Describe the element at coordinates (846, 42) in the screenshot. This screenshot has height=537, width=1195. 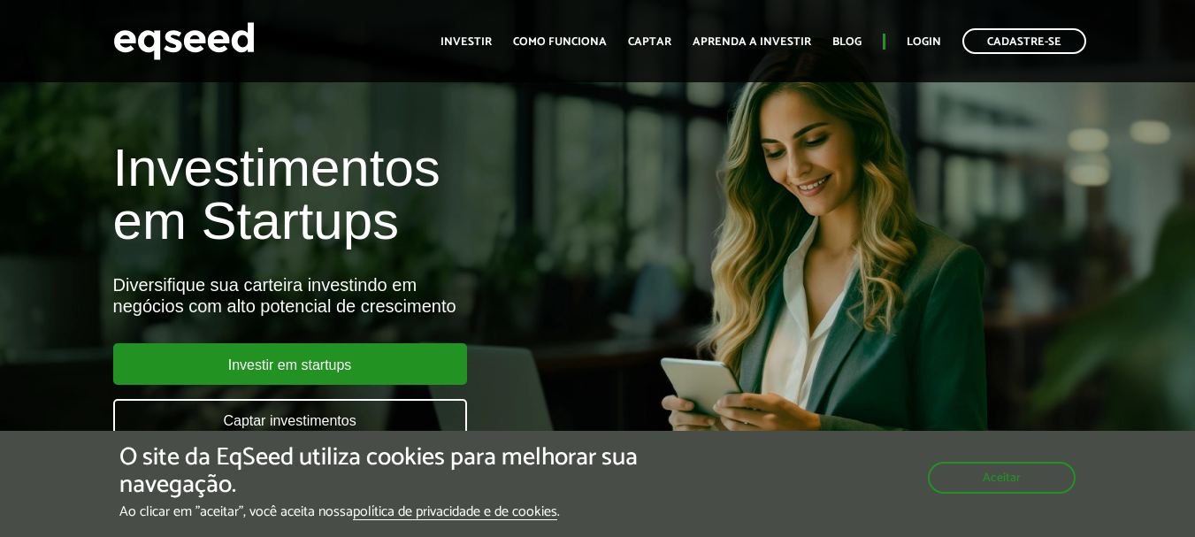
I see `a: Blog` at that location.